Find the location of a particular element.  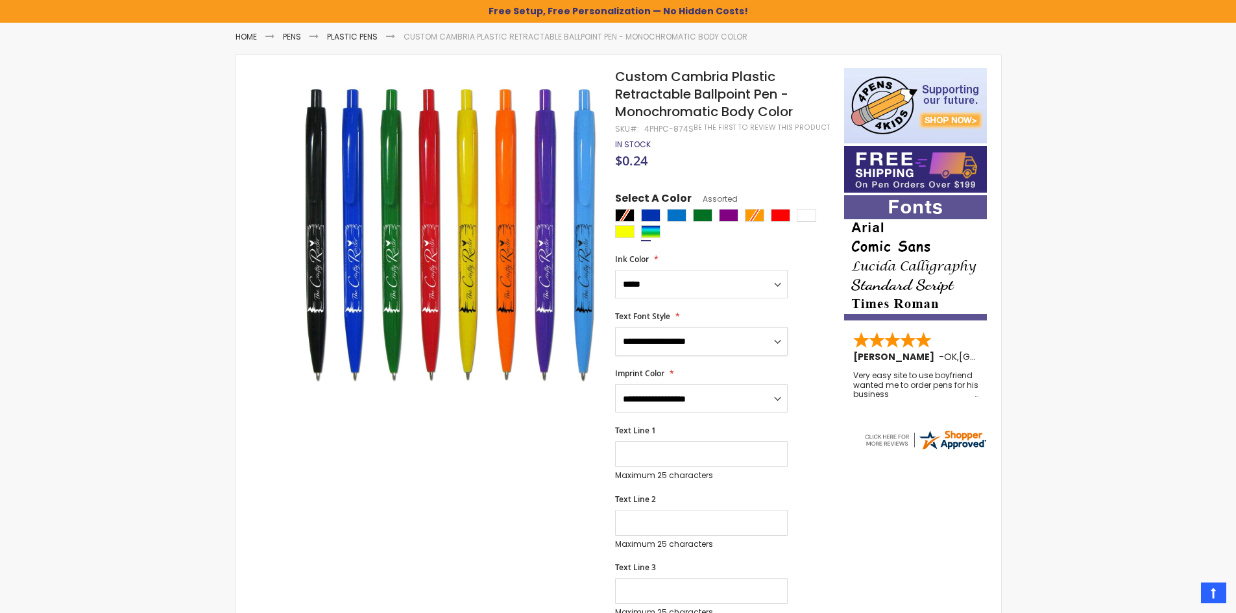

div: 4PHPC-874S is located at coordinates (669, 129).